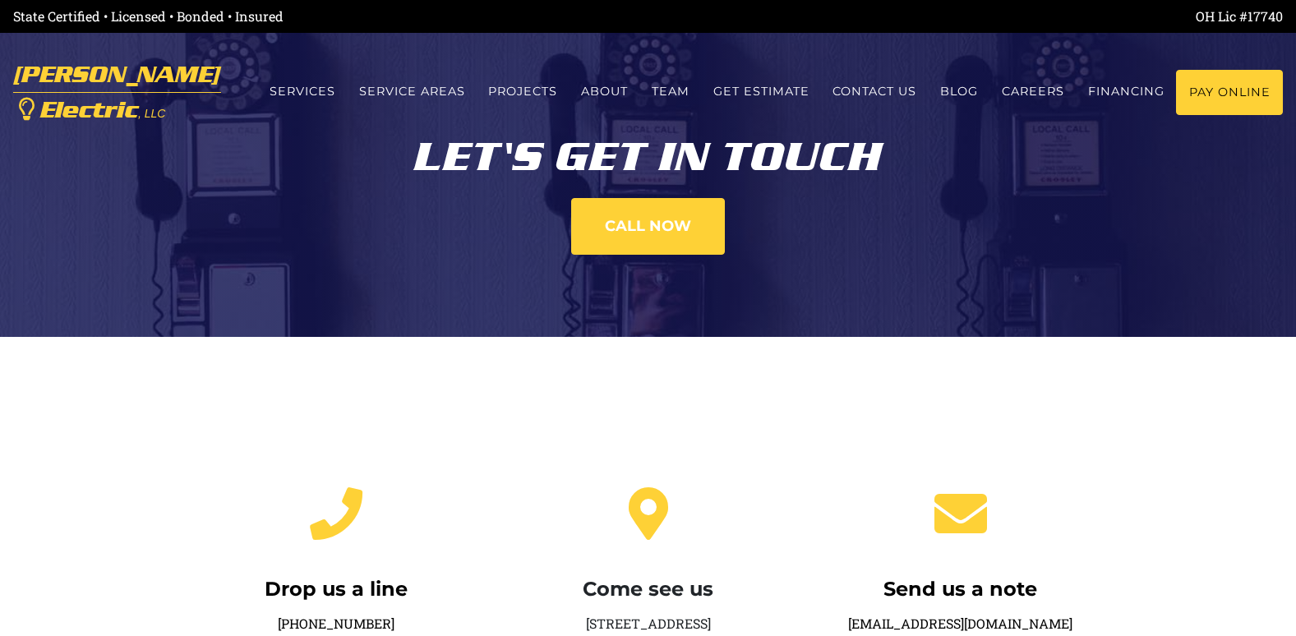 This screenshot has height=636, width=1296. What do you see at coordinates (671, 91) in the screenshot?
I see `a: Team` at bounding box center [671, 91].